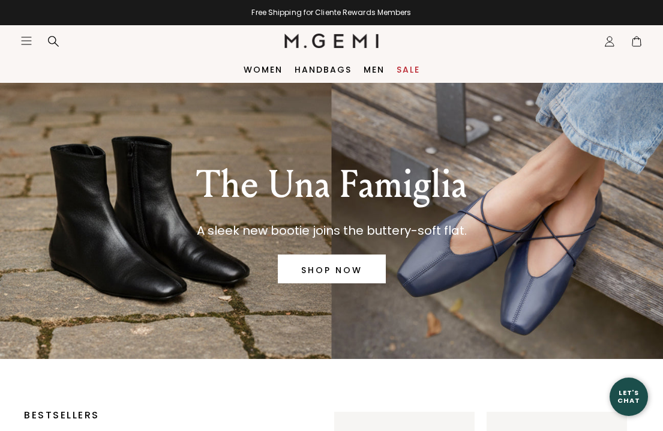 The image size is (663, 431). I want to click on p: The Una Famiglia, so click(331, 185).